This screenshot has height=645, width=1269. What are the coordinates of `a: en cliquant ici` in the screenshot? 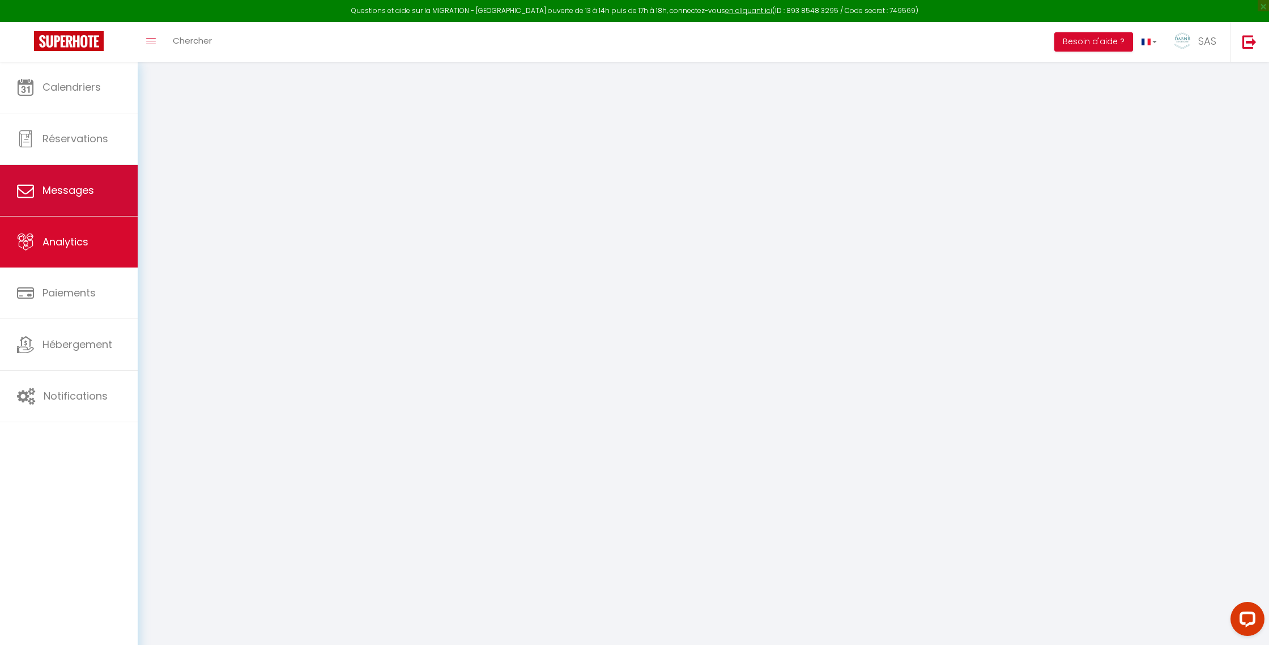 It's located at (748, 10).